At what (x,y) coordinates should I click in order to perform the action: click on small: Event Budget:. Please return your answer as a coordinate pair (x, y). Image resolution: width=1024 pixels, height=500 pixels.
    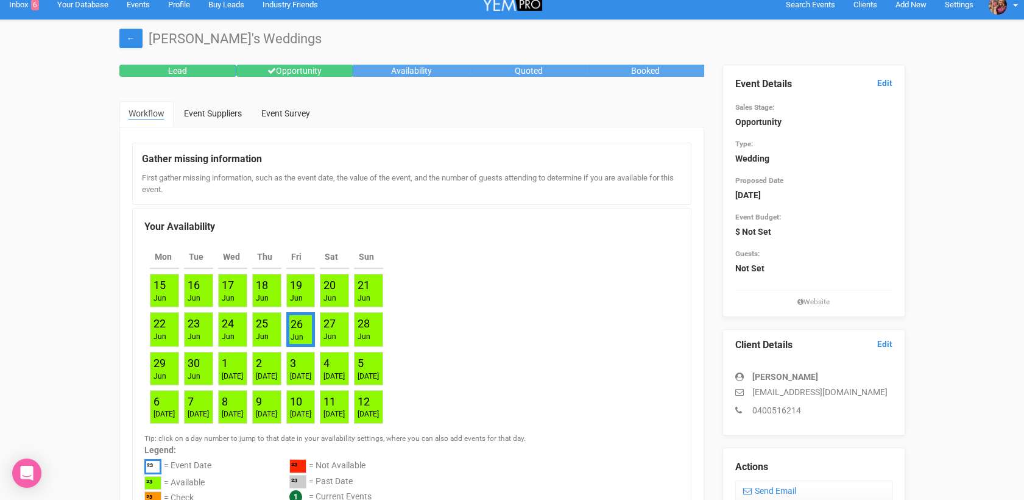
    Looking at the image, I should click on (758, 217).